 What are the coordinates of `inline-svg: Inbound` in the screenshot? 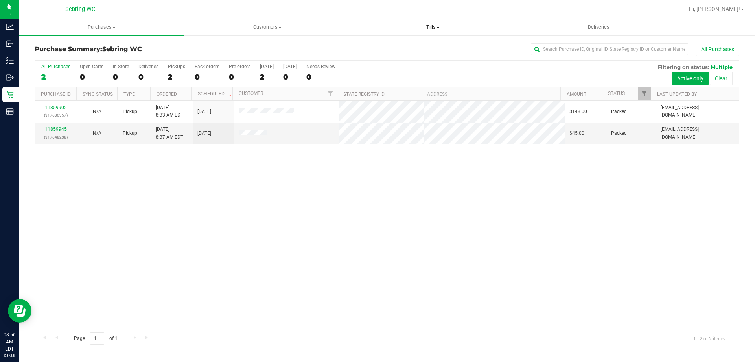 It's located at (10, 44).